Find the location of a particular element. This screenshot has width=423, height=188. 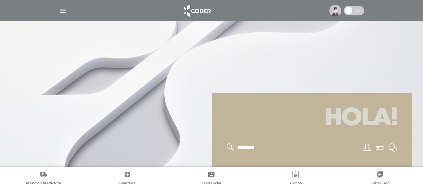

span: Atención Médica Ya is located at coordinates (43, 183).